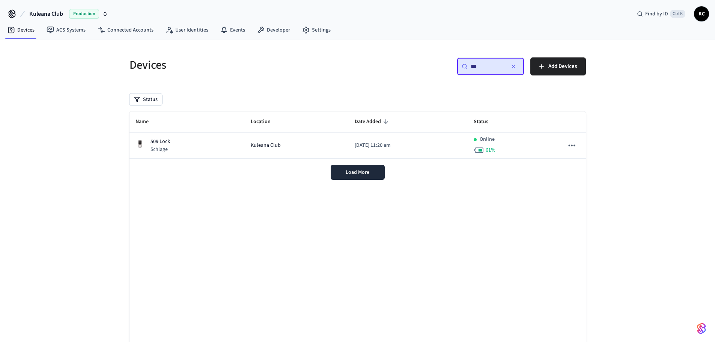 The height and width of the screenshot is (342, 715). What do you see at coordinates (702, 14) in the screenshot?
I see `button: KC` at bounding box center [702, 14].